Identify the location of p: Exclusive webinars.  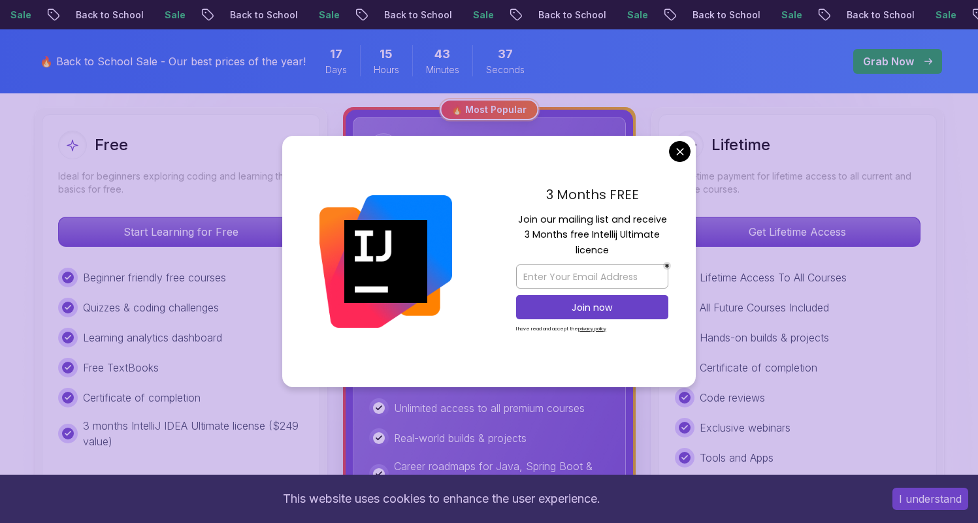
(745, 428).